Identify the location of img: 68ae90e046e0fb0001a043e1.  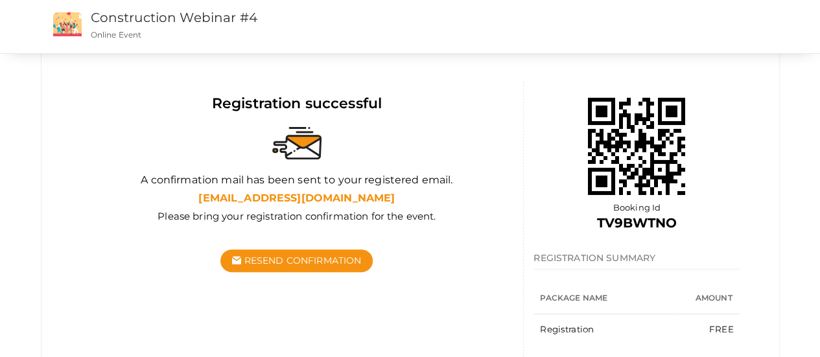
(637, 147).